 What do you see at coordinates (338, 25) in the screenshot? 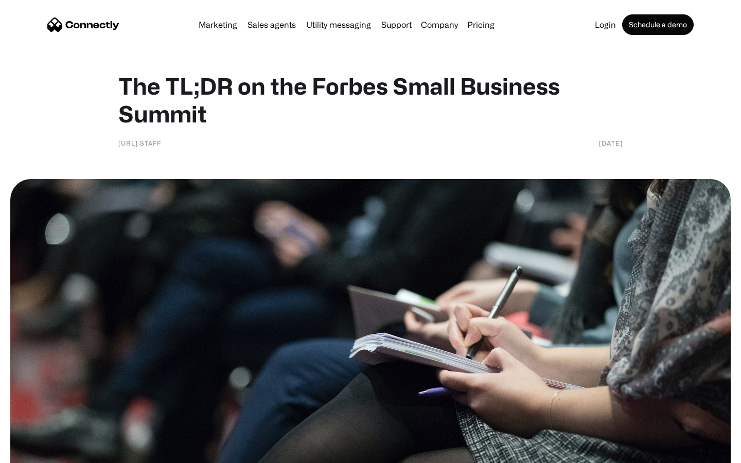
I see `a: Utility messaging` at bounding box center [338, 25].